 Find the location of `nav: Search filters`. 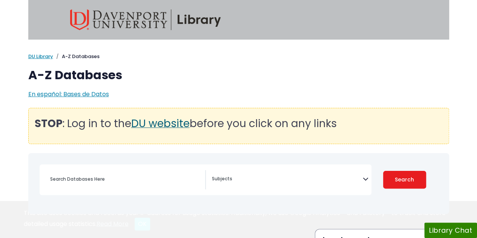

nav: Search filters is located at coordinates (239, 183).